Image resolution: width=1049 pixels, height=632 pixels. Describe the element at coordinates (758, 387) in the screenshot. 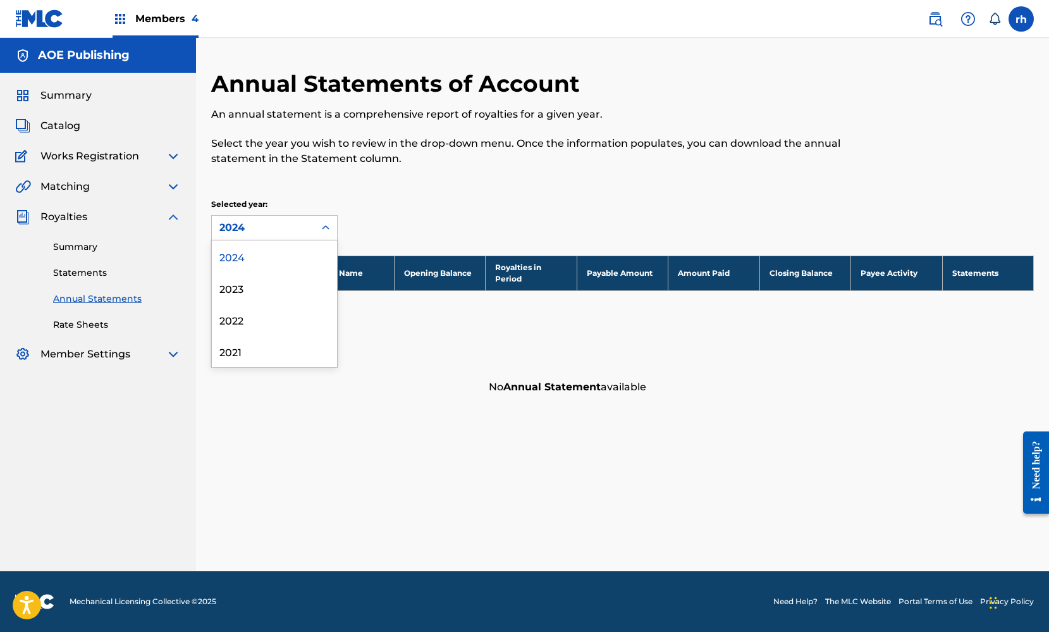

I see `div: No available` at that location.